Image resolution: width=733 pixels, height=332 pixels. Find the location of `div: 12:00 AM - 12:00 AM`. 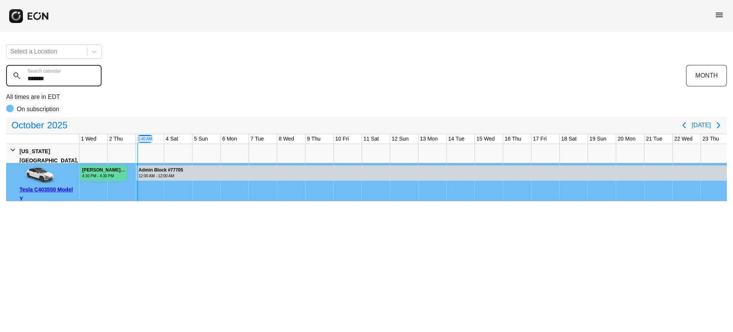

div: 12:00 AM - 12:00 AM is located at coordinates (161, 176).